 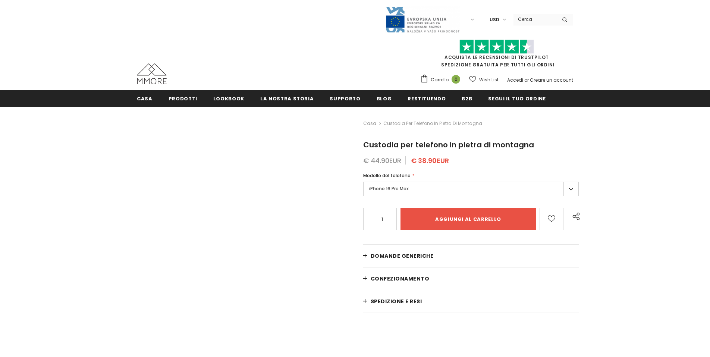 What do you see at coordinates (228, 98) in the screenshot?
I see `a: Lookbook` at bounding box center [228, 98].